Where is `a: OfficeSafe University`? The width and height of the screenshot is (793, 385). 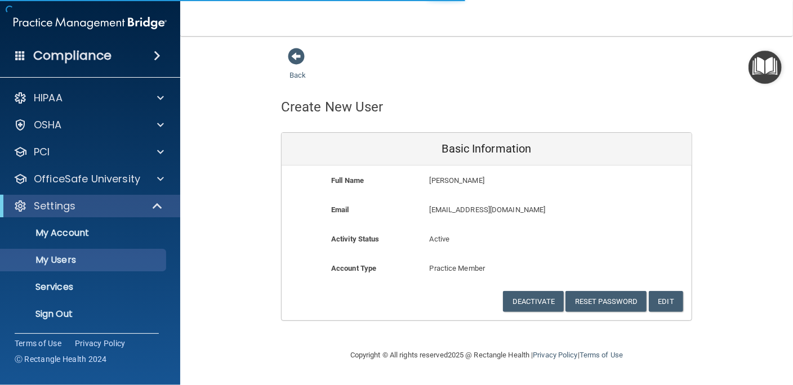 a: OfficeSafe University is located at coordinates (88, 179).